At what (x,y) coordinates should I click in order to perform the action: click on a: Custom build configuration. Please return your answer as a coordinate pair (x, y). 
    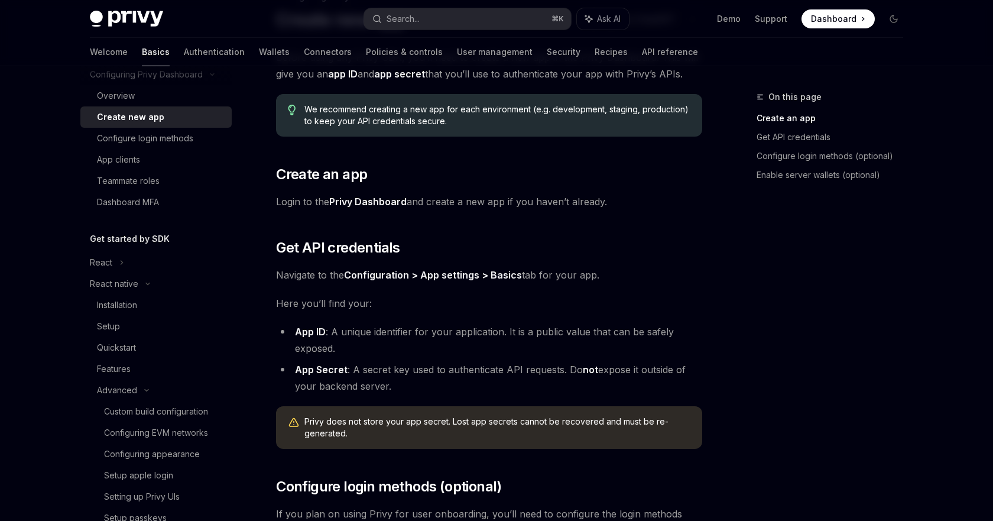
    Looking at the image, I should click on (156, 411).